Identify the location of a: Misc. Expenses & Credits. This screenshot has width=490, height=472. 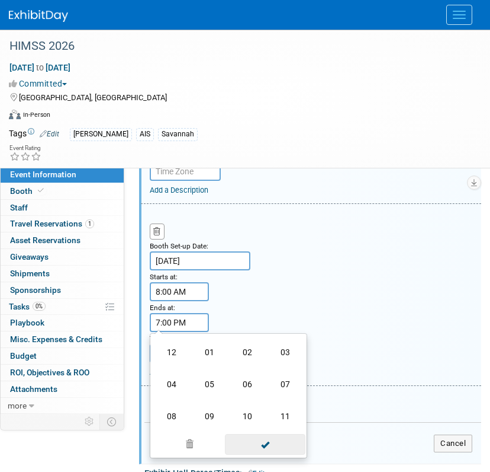
(62, 339).